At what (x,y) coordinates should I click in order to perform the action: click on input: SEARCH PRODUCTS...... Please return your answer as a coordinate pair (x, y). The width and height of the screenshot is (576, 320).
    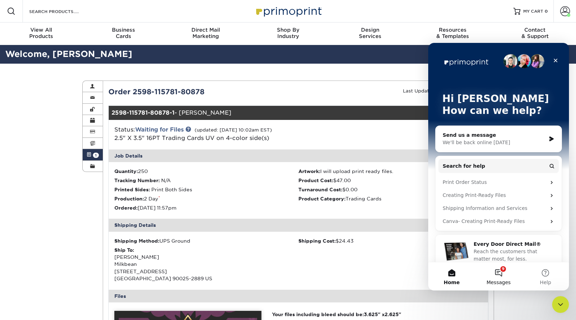
    Looking at the image, I should click on (63, 11).